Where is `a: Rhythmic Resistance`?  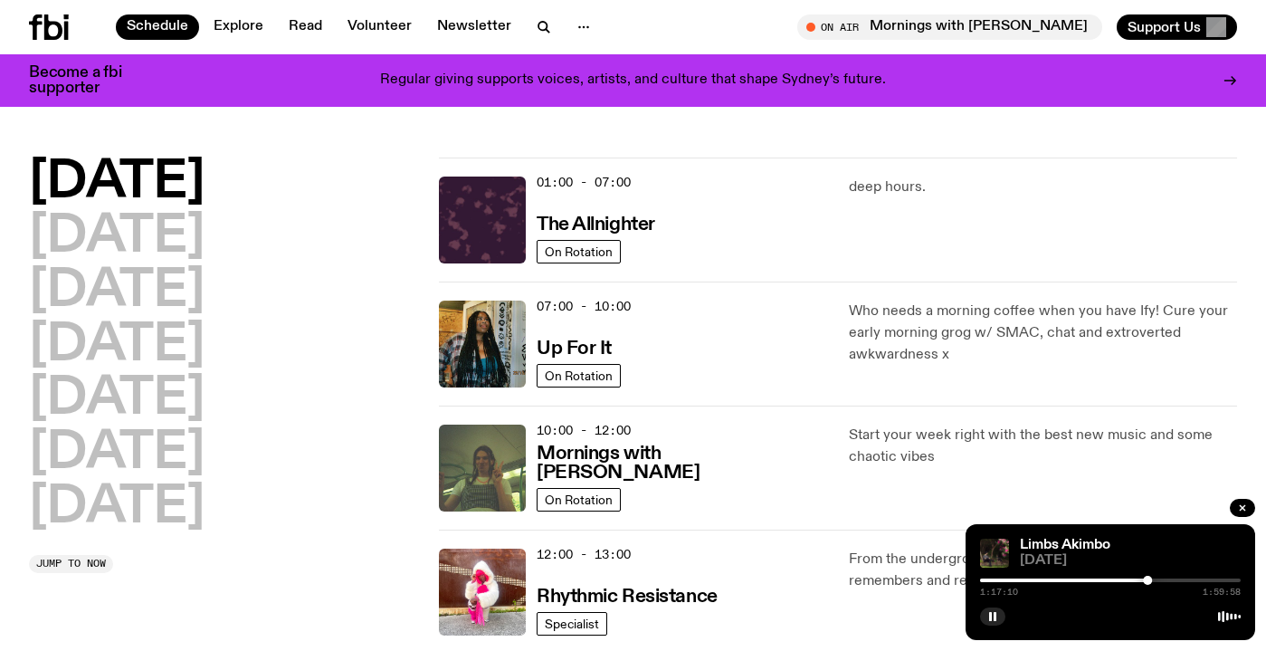 a: Rhythmic Resistance is located at coordinates (627, 594).